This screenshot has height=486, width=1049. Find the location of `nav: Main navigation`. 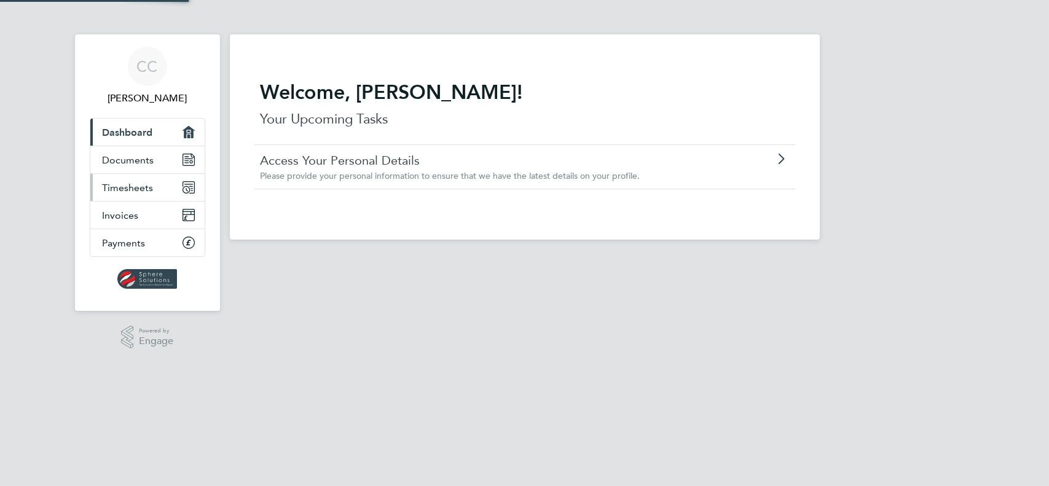

nav: Main navigation is located at coordinates (147, 173).